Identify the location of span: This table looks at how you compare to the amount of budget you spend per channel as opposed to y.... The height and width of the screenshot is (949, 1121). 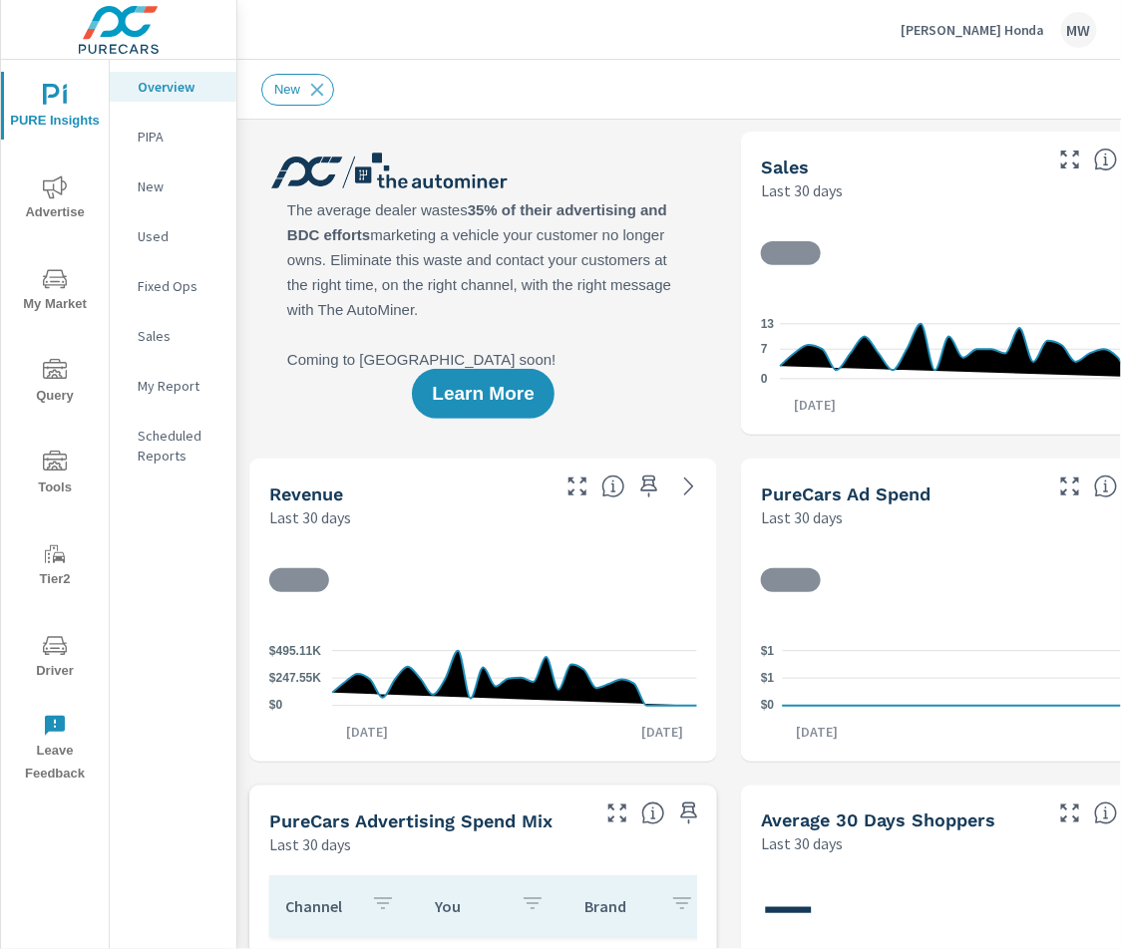
(653, 814).